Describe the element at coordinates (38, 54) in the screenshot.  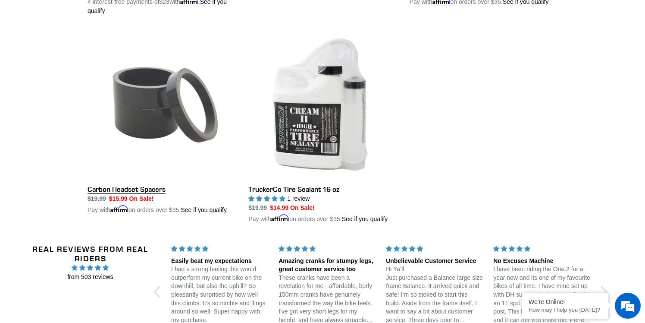
I see `img: d_696896380_company_1647369064580_696896380` at that location.